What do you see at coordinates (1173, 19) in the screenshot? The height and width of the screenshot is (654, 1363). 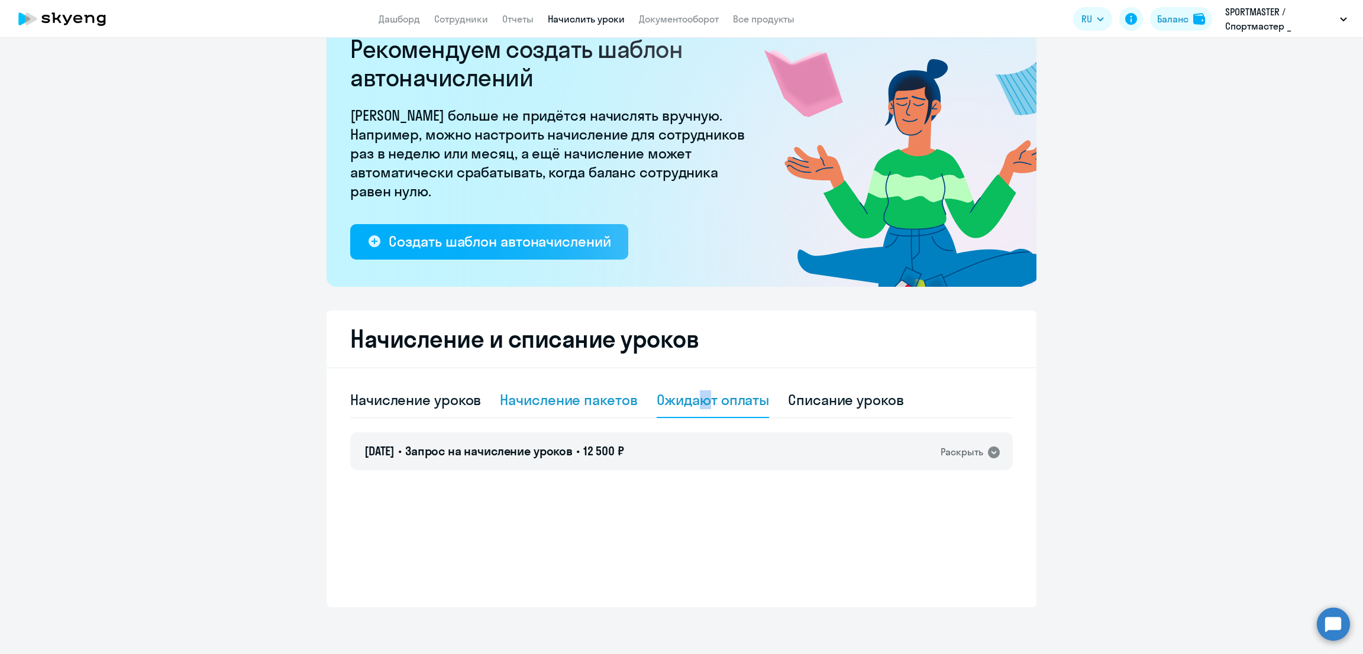 I see `div: Баланс` at bounding box center [1173, 19].